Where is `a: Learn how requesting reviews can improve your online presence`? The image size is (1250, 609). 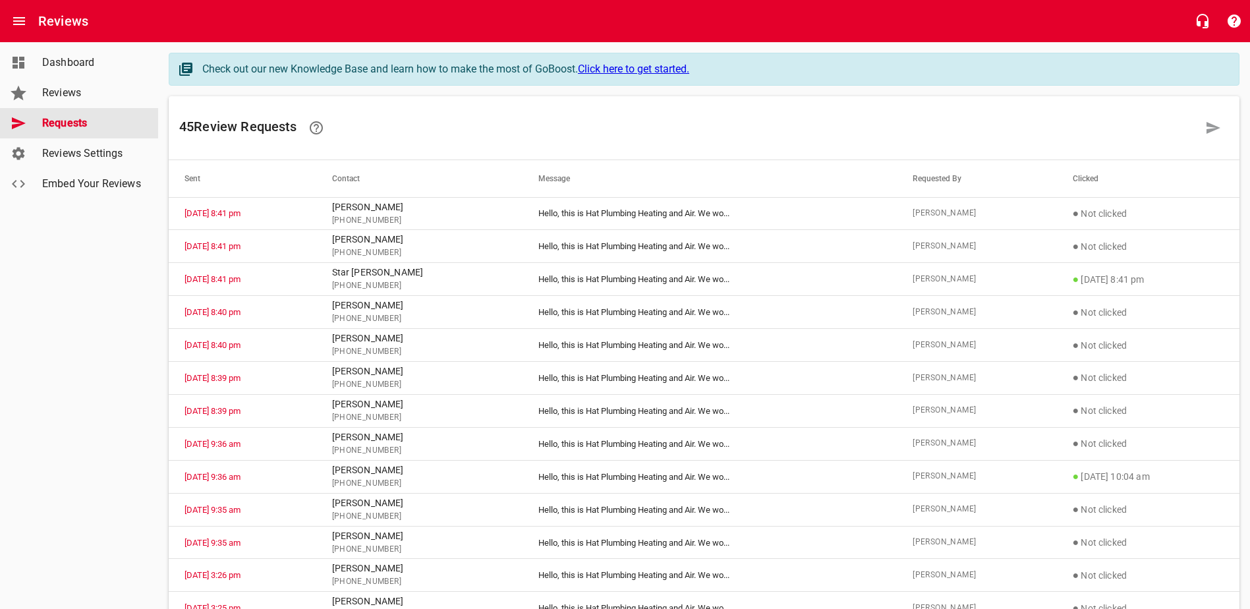 a: Learn how requesting reviews can improve your online presence is located at coordinates (316, 128).